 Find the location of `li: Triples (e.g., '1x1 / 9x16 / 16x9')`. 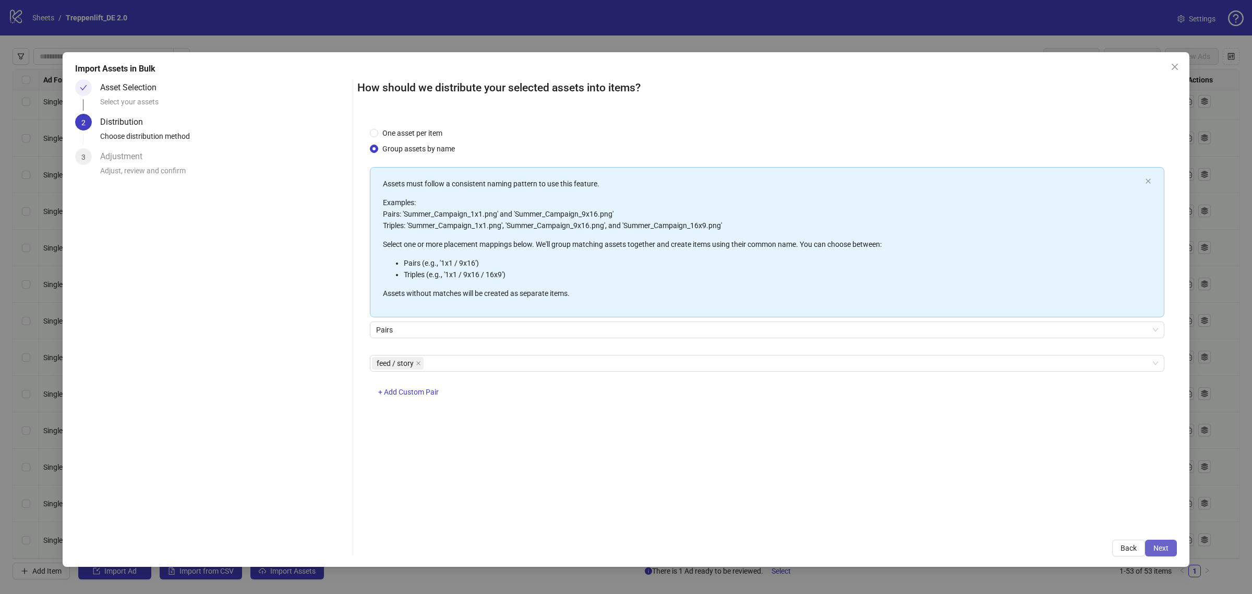

li: Triples (e.g., '1x1 / 9x16 / 16x9') is located at coordinates (772, 274).